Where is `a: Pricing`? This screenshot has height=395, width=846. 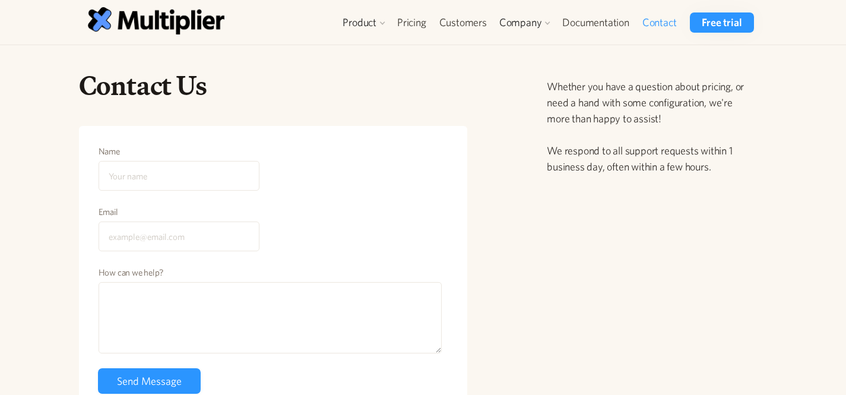
a: Pricing is located at coordinates (411, 23).